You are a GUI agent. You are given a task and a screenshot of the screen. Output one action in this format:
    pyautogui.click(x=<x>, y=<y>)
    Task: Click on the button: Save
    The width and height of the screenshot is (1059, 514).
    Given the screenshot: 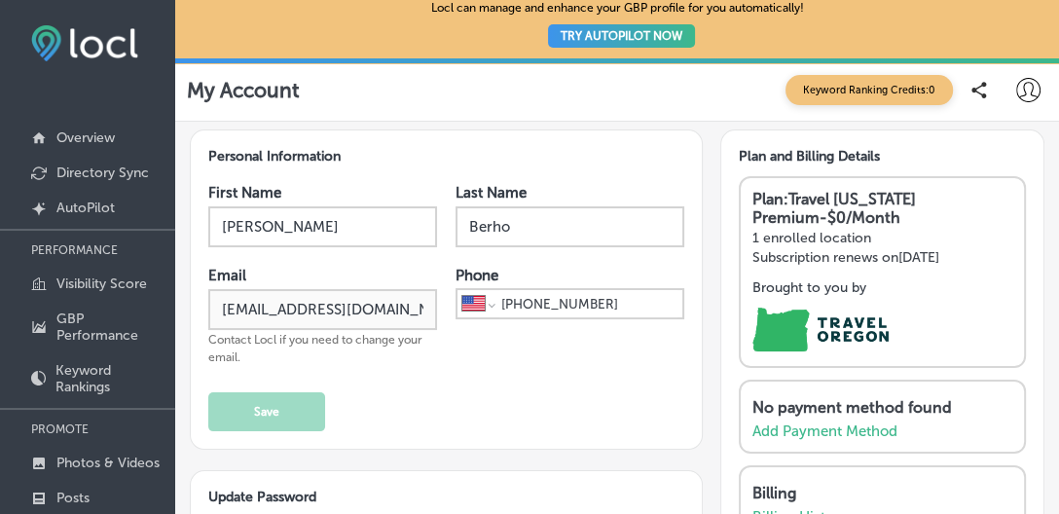 What is the action you would take?
    pyautogui.click(x=267, y=412)
    